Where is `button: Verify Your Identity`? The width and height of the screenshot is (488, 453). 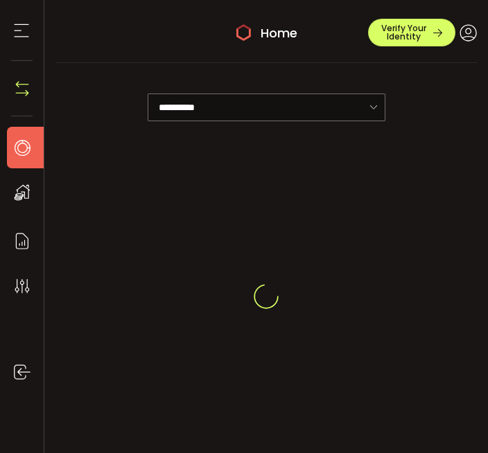
button: Verify Your Identity is located at coordinates (411, 33).